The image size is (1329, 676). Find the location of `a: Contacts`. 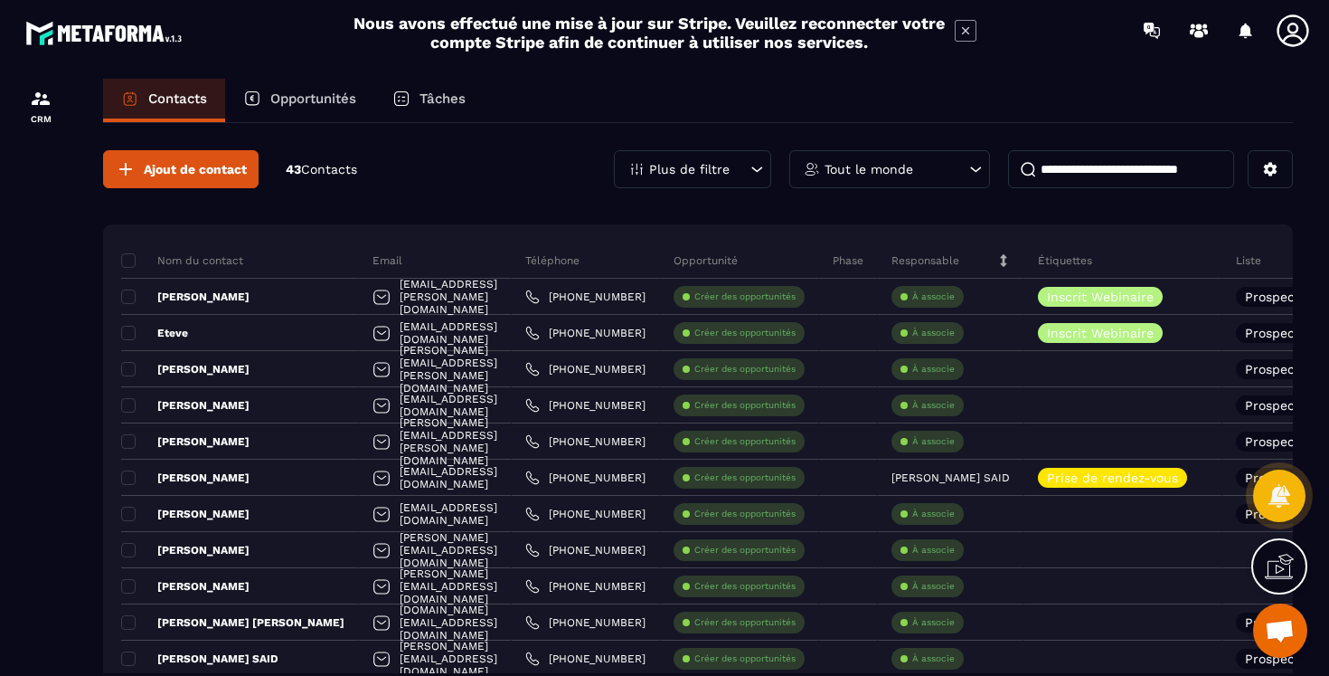

a: Contacts is located at coordinates (164, 100).